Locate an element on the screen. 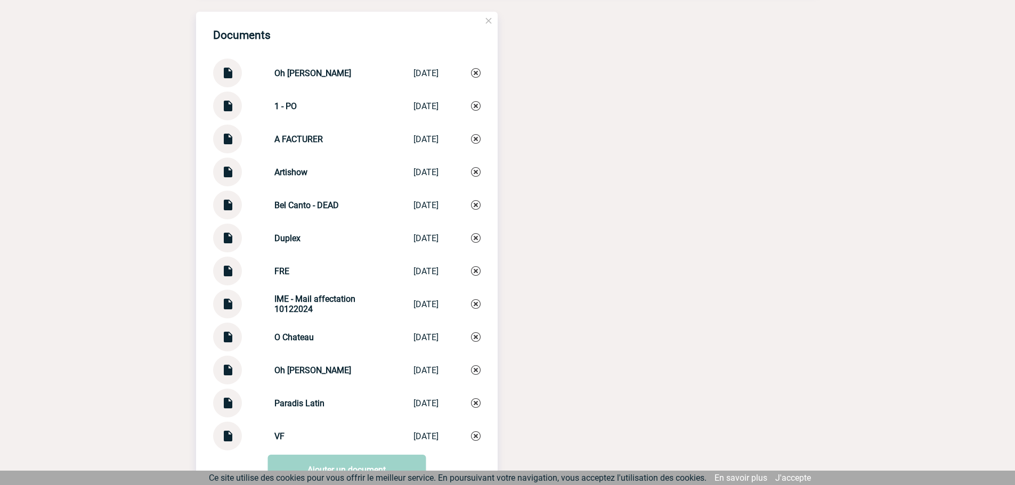 This screenshot has height=485, width=1015. a: J'accepte is located at coordinates (793, 478).